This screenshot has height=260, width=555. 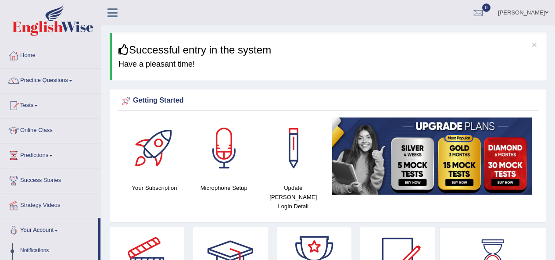 I want to click on h4: Have a pleasant time!, so click(x=329, y=65).